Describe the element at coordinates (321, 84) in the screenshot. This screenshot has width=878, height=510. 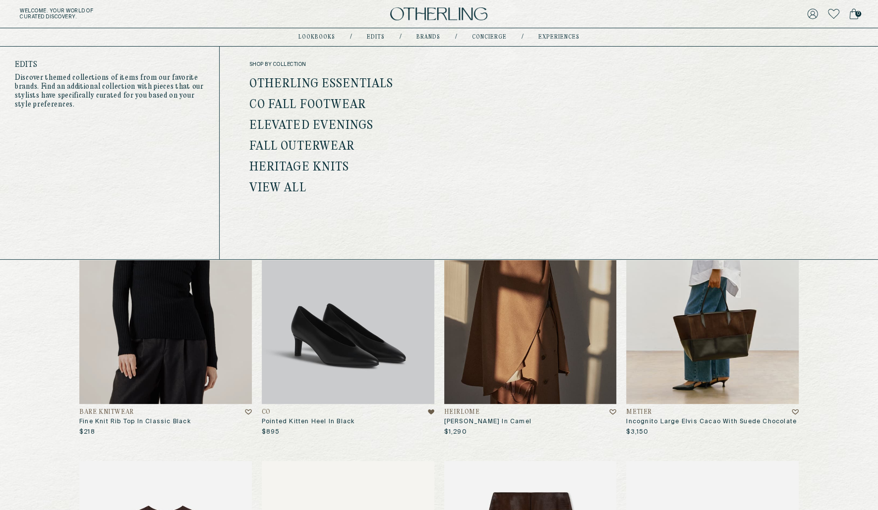
I see `a: Otherling Essentials` at that location.